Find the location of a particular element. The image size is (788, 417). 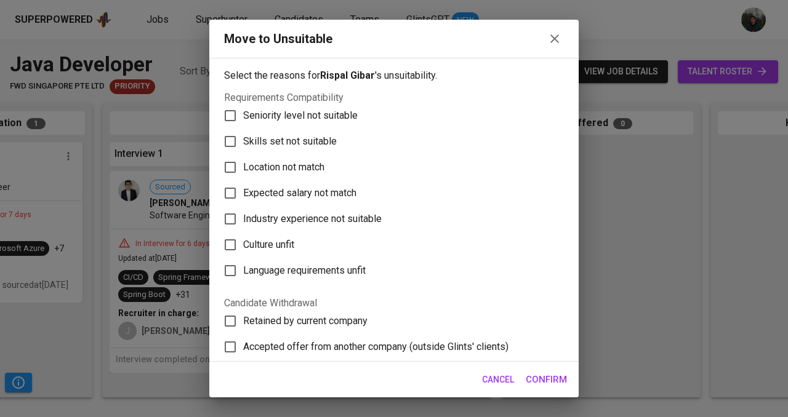

button: Confirm is located at coordinates (546, 380).